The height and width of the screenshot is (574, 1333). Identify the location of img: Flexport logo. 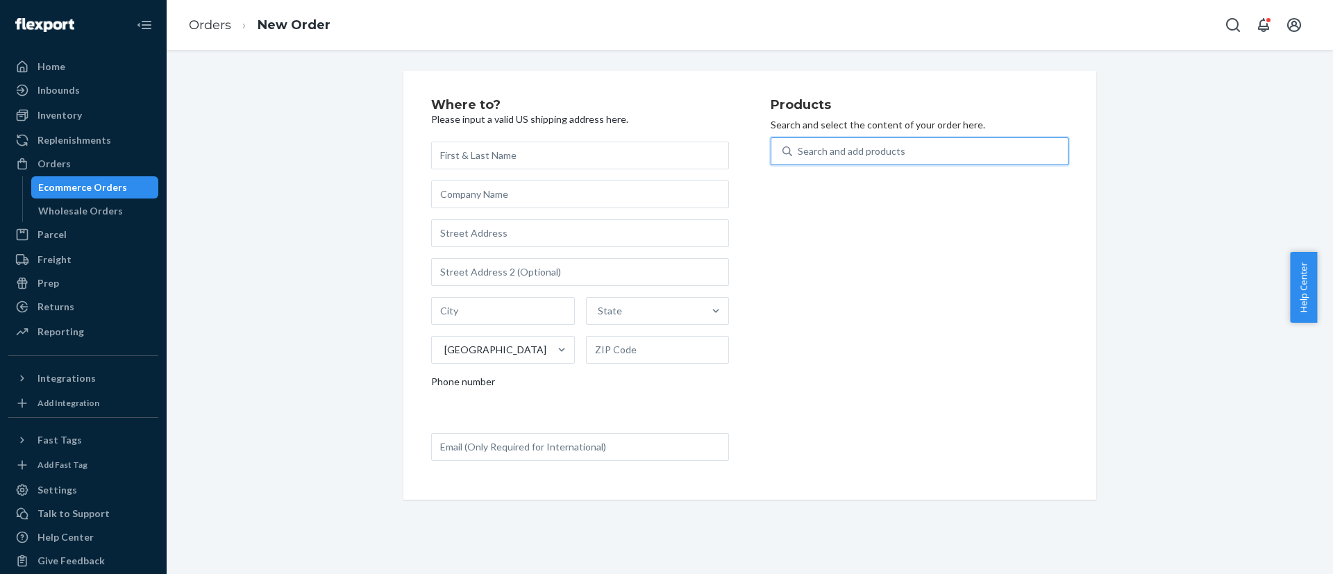
(44, 25).